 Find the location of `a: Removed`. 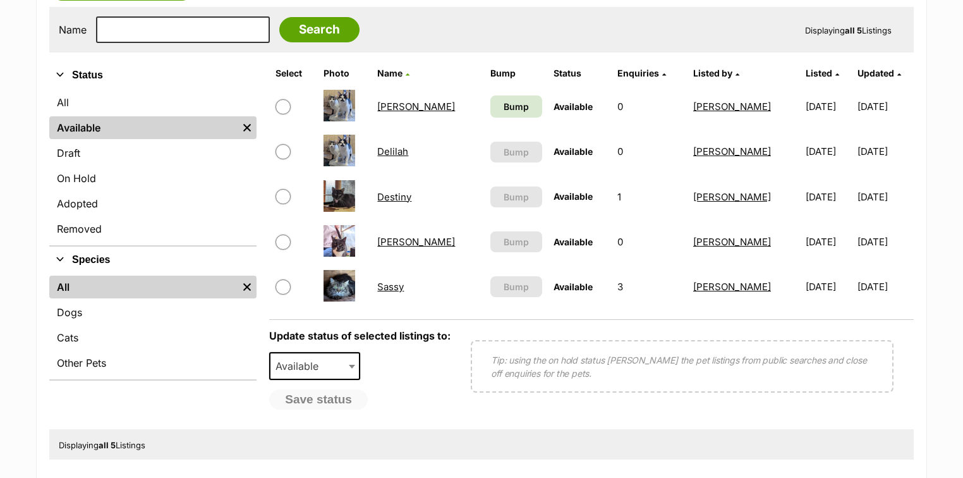

a: Removed is located at coordinates (153, 229).